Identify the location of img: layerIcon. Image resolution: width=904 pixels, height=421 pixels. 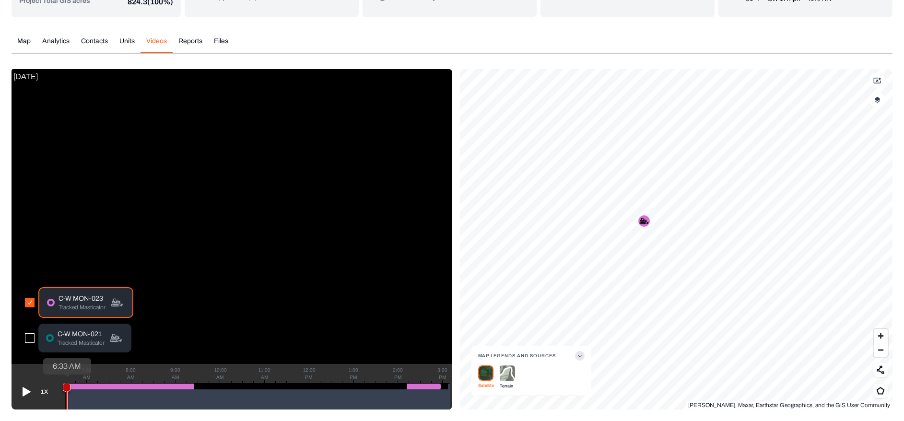
(878, 100).